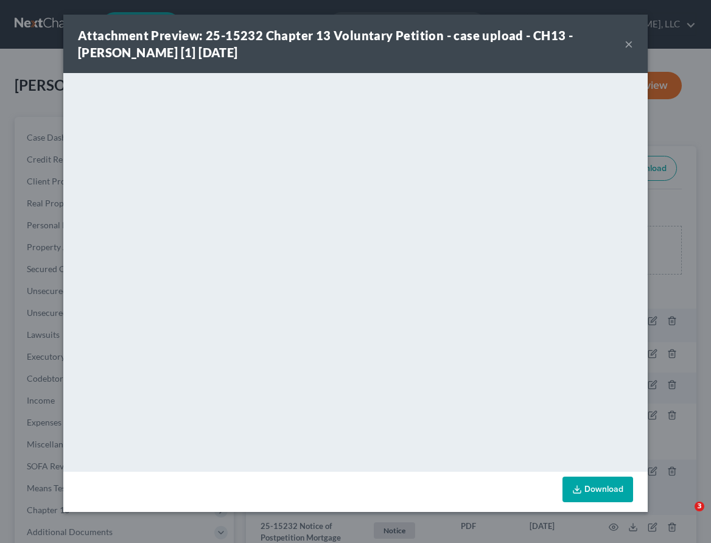 The image size is (711, 543). I want to click on span: 3, so click(699, 506).